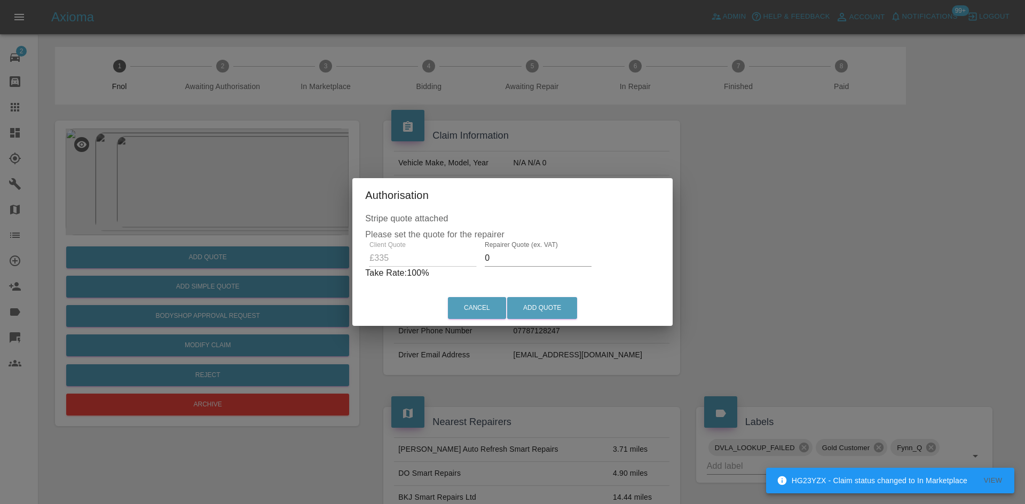  I want to click on p: Please set the quote for the repairer, so click(512, 227).